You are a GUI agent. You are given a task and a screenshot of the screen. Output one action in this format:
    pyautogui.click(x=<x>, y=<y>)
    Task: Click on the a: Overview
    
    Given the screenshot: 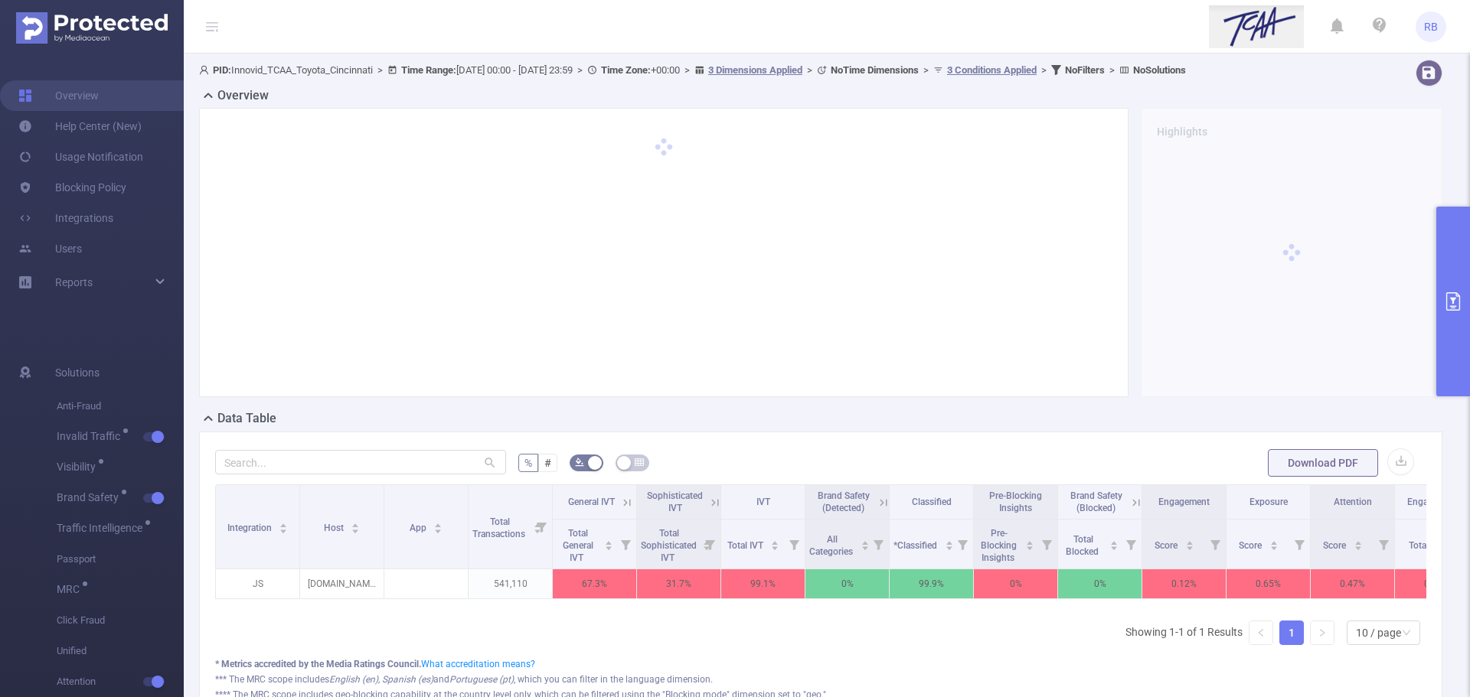 What is the action you would take?
    pyautogui.click(x=58, y=96)
    